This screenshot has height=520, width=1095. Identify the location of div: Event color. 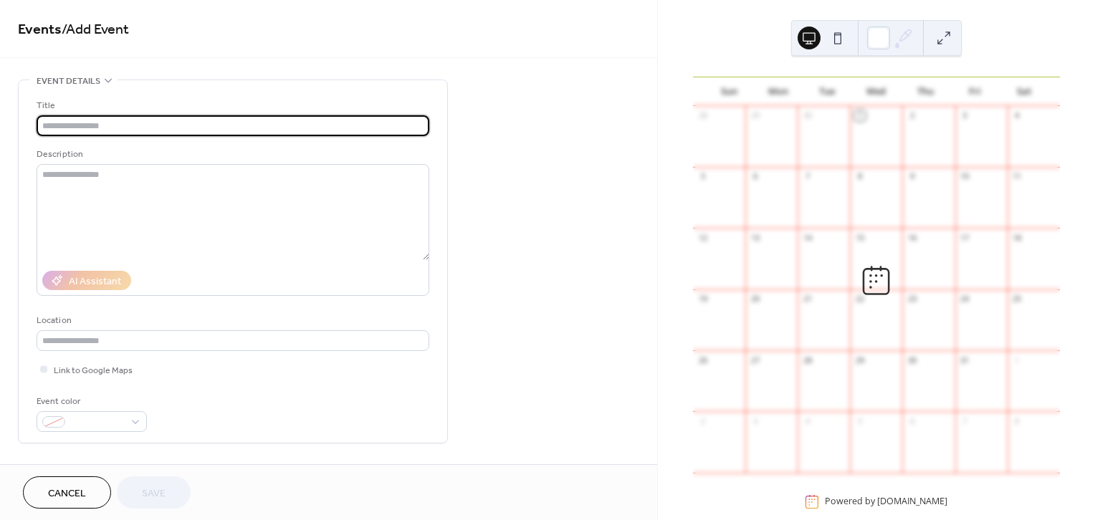
(90, 401).